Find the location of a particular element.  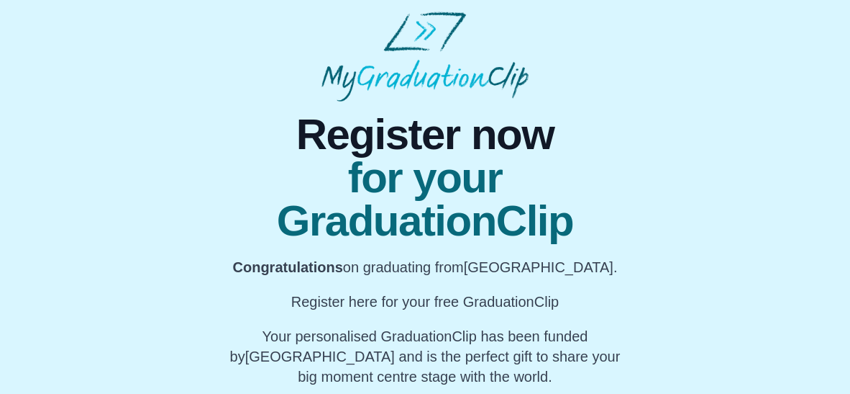

p: Register here for your free GraduationClip is located at coordinates (425, 301).